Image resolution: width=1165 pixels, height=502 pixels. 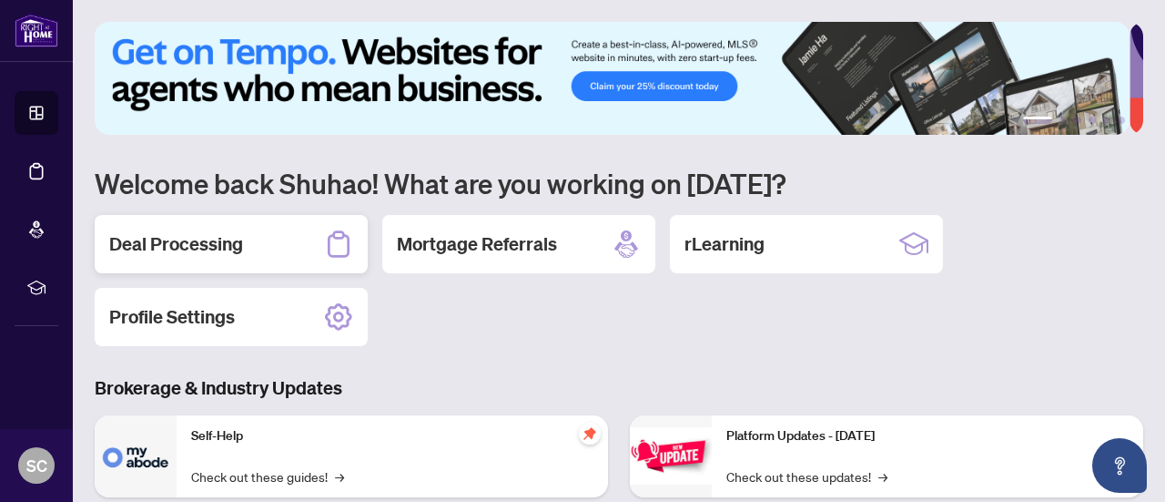 I want to click on img: Self-Help, so click(x=136, y=456).